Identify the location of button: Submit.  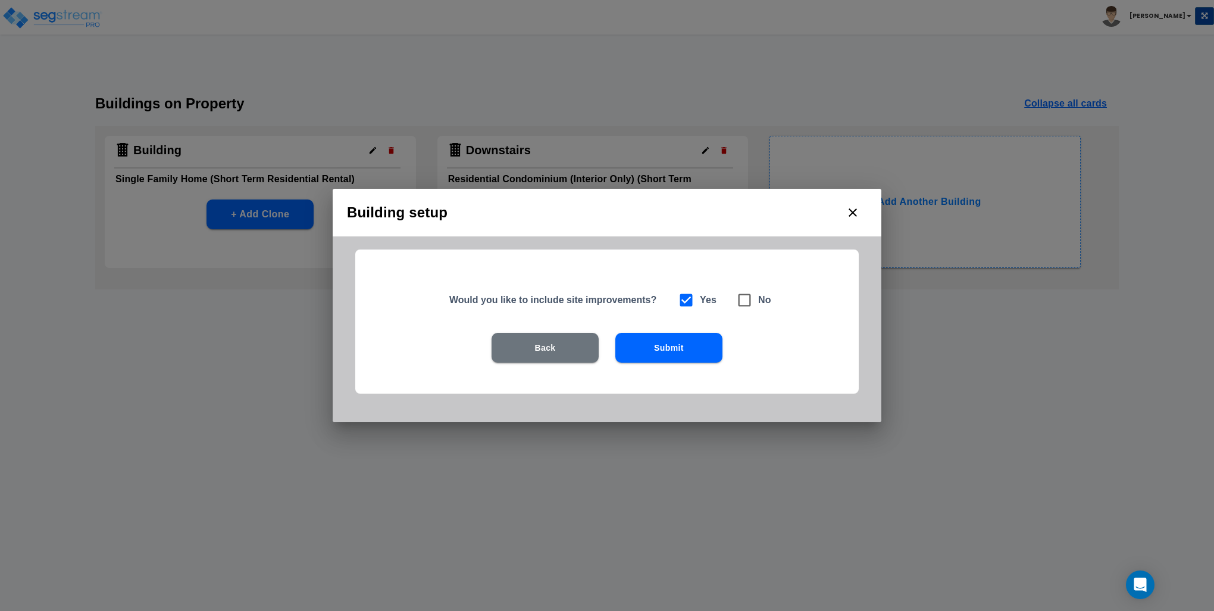
(669, 348).